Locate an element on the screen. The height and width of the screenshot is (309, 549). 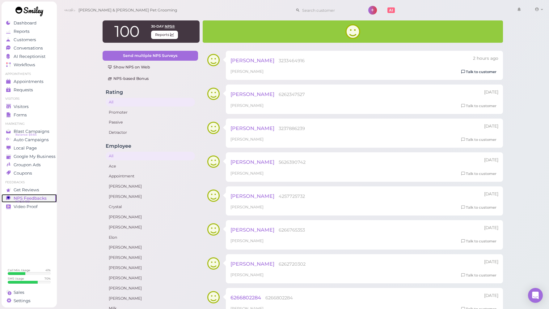
span: NPS Feedbacks is located at coordinates (30, 198).